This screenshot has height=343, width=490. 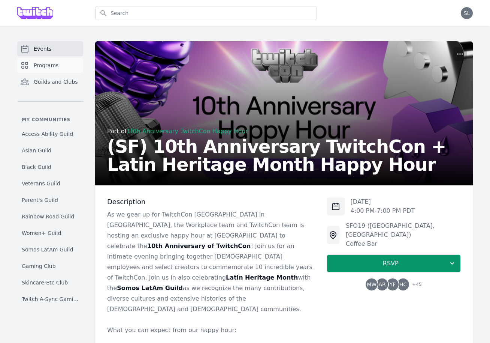 I want to click on strong: 10th Anniversary of TwitchCon, so click(x=199, y=246).